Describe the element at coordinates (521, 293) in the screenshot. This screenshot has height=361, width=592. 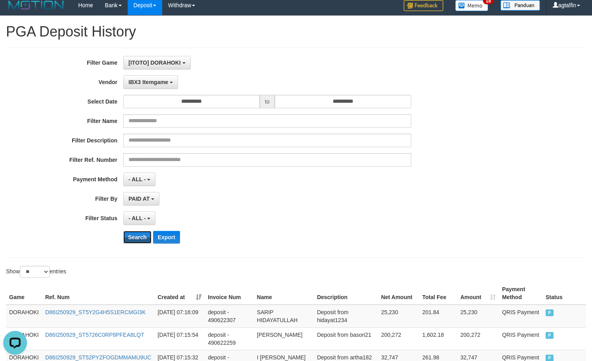
I see `th: Payment Method` at that location.